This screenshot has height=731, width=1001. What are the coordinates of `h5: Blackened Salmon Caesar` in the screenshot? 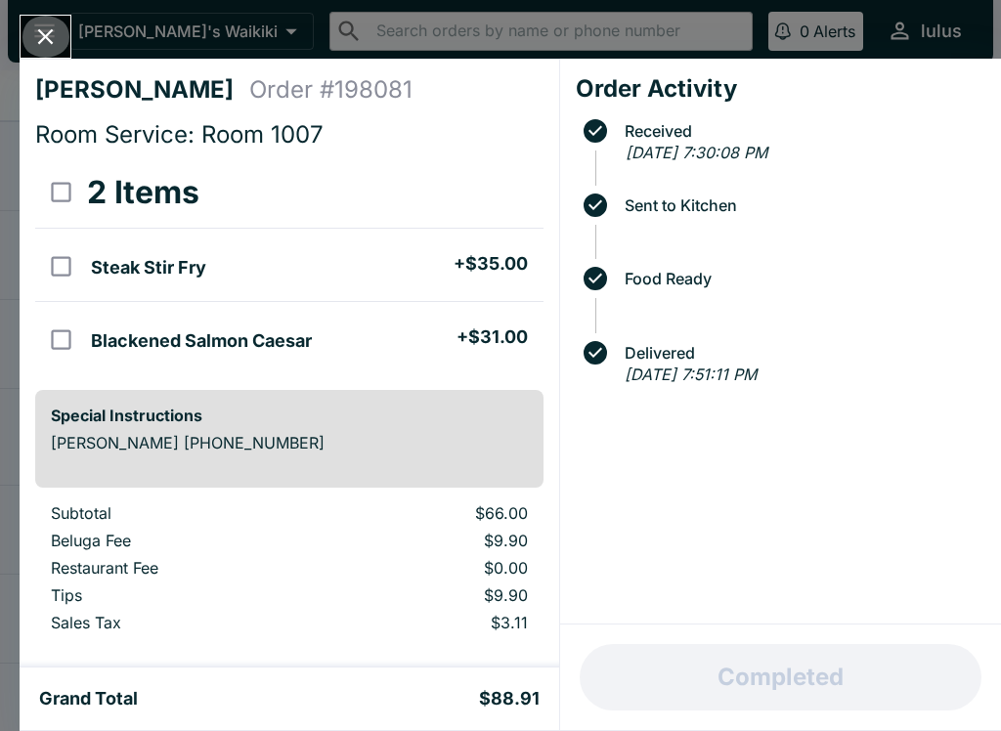 It's located at (201, 341).